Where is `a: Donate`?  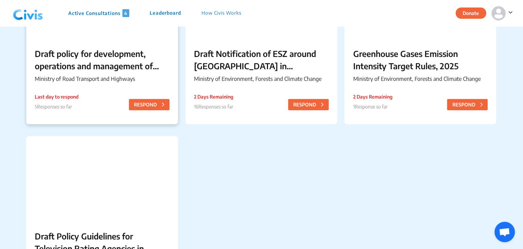
a: Donate is located at coordinates (474, 13).